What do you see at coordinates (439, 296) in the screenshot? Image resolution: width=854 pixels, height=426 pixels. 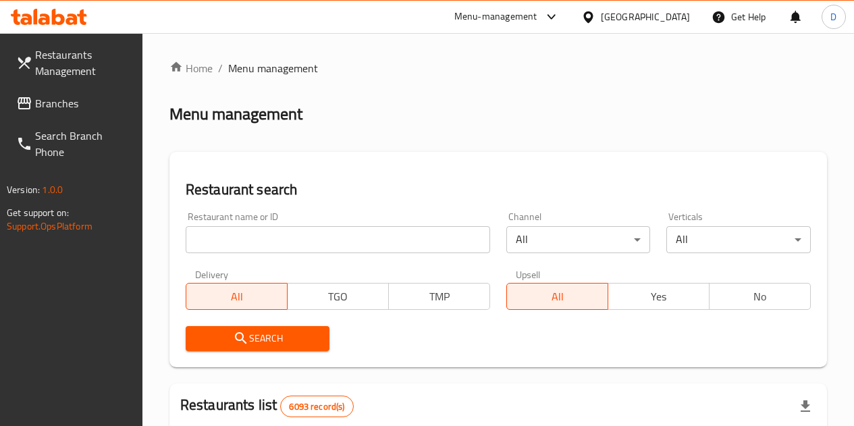 I see `span: TMP` at bounding box center [439, 296].